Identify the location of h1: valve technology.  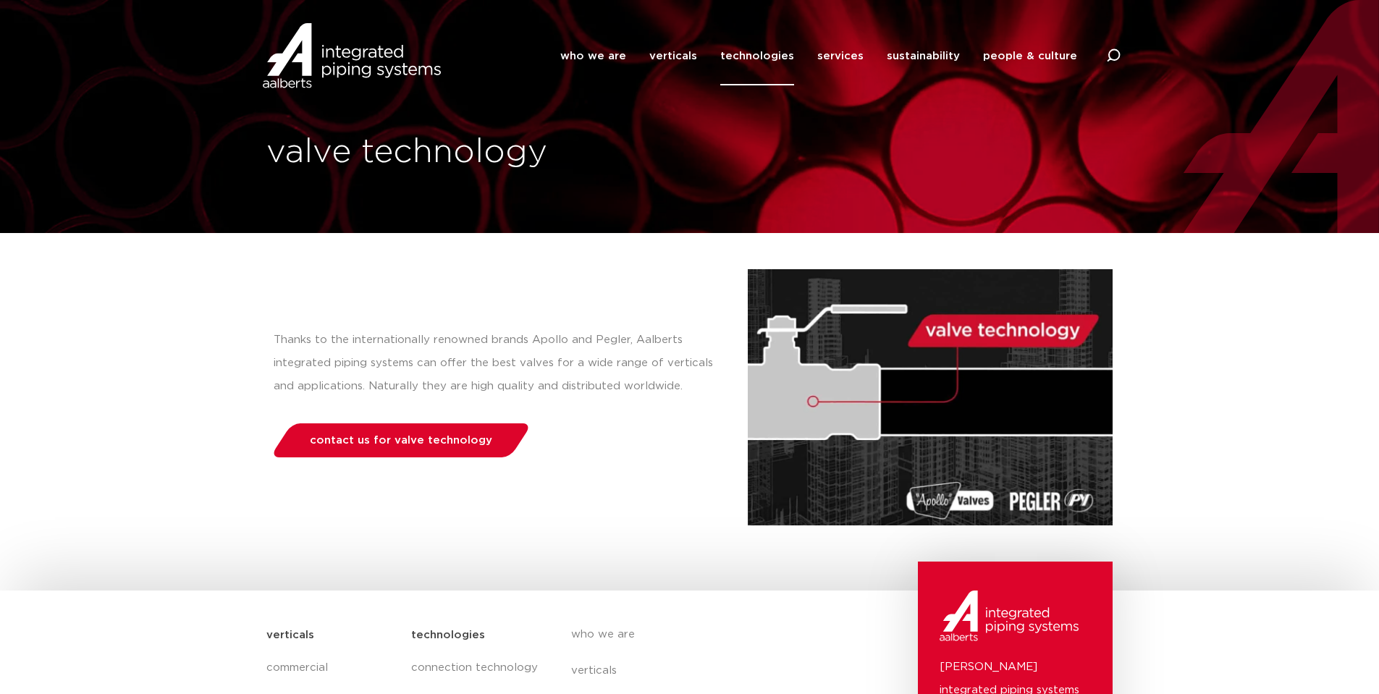
(474, 153).